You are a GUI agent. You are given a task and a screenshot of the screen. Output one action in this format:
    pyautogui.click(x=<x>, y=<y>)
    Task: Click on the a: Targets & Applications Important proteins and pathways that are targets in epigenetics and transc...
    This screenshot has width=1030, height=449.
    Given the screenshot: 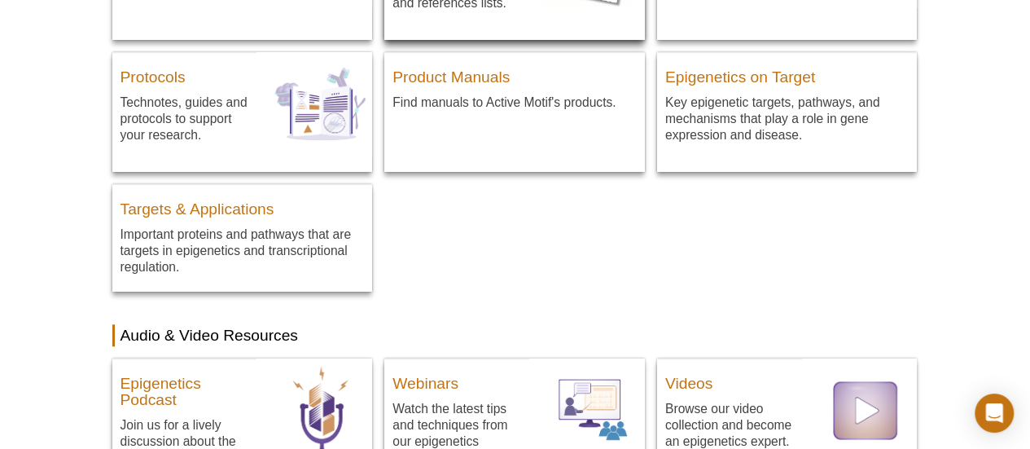 What is the action you would take?
    pyautogui.click(x=243, y=238)
    